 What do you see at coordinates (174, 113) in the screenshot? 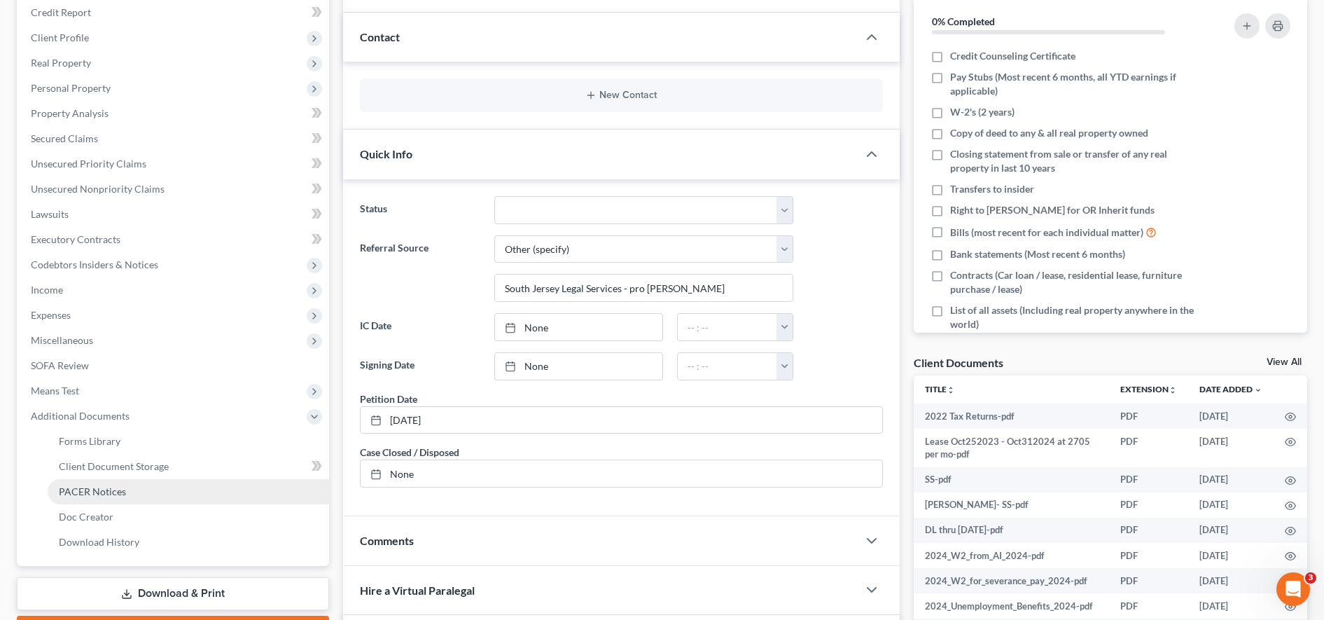
I see `a: Property Analysis` at bounding box center [174, 113].